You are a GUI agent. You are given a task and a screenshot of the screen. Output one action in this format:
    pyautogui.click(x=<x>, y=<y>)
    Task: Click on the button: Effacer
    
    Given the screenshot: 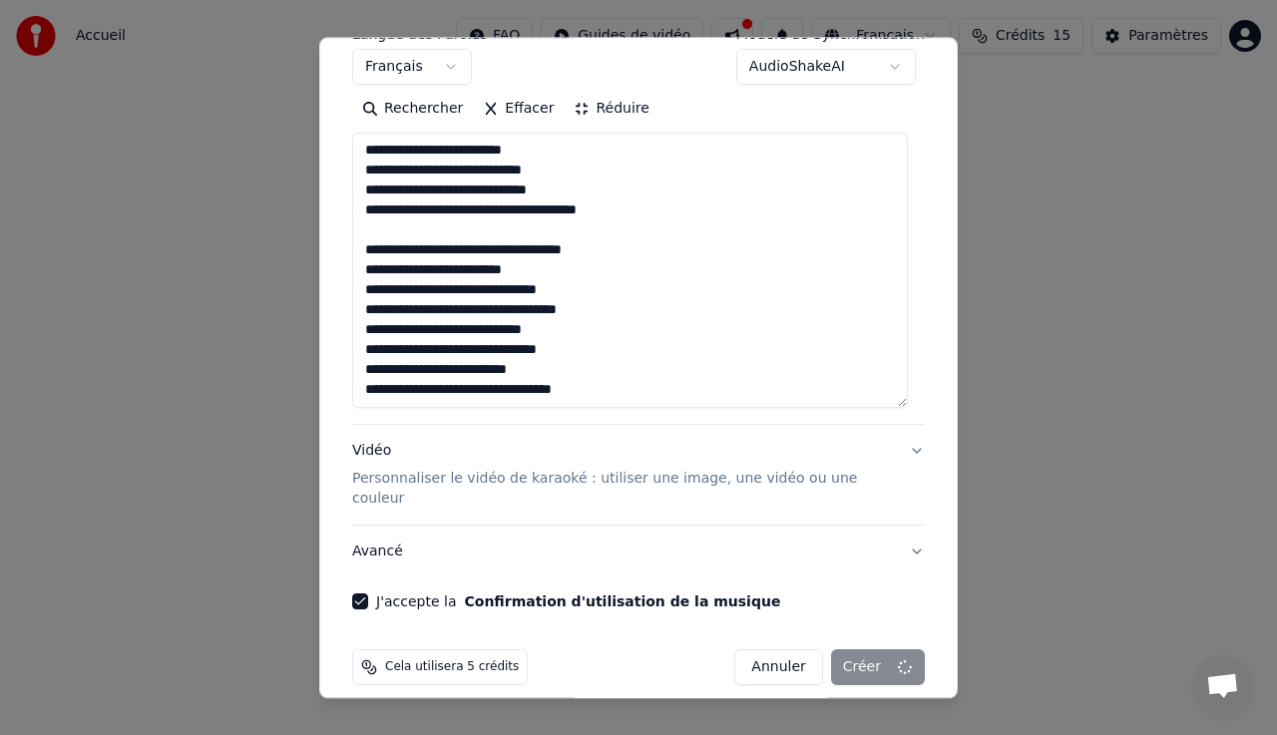 What is the action you would take?
    pyautogui.click(x=518, y=110)
    